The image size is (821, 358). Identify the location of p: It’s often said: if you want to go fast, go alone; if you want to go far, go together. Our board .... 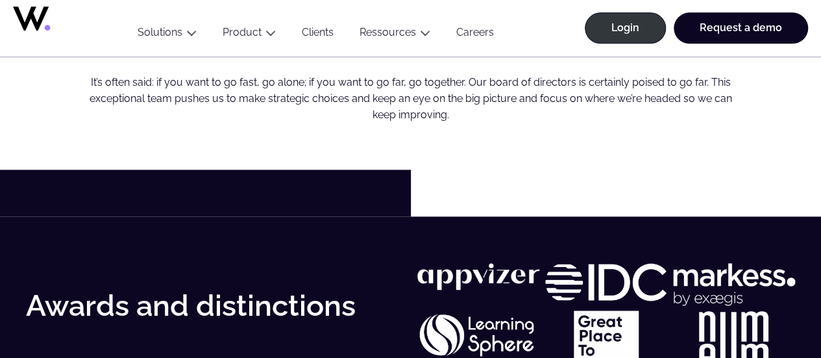
(411, 99).